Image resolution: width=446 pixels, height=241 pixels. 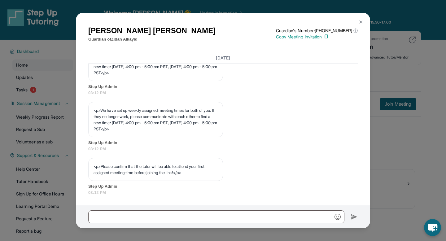 What do you see at coordinates (355, 31) in the screenshot?
I see `span: ⓘ` at bounding box center [355, 31].